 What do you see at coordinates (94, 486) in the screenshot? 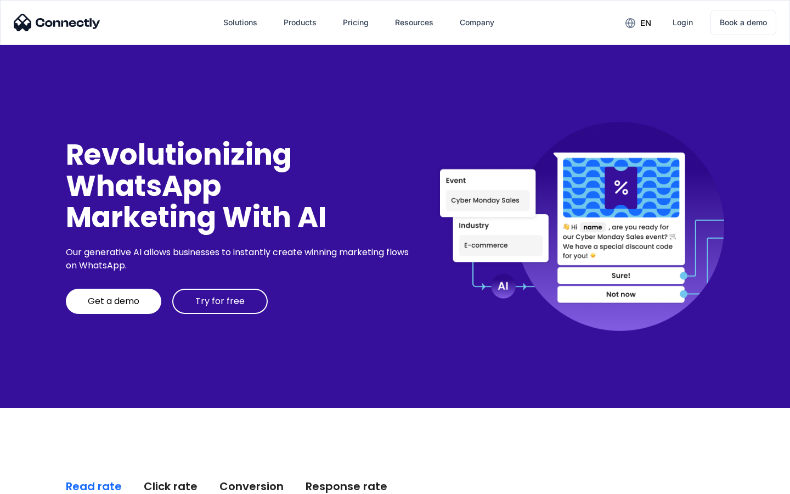
I see `div: Read rate` at bounding box center [94, 486].